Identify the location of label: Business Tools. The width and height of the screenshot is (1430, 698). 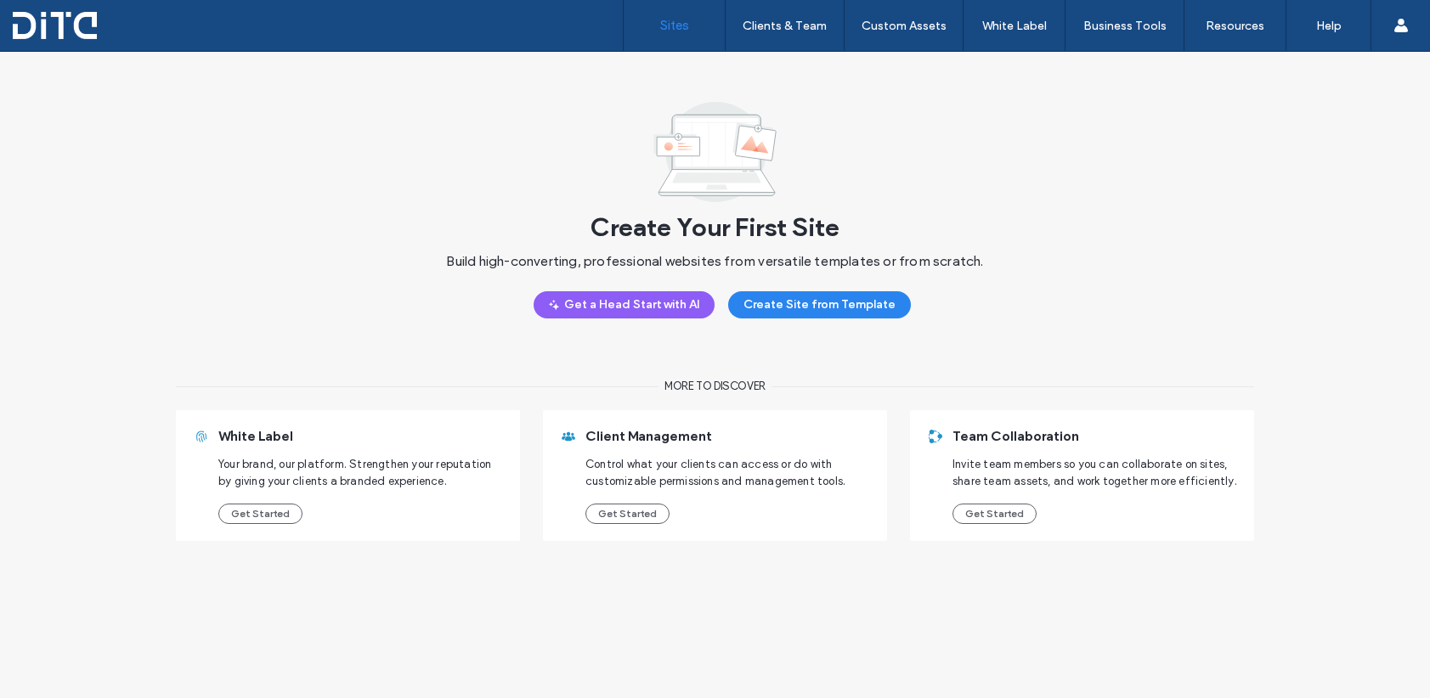
(1125, 25).